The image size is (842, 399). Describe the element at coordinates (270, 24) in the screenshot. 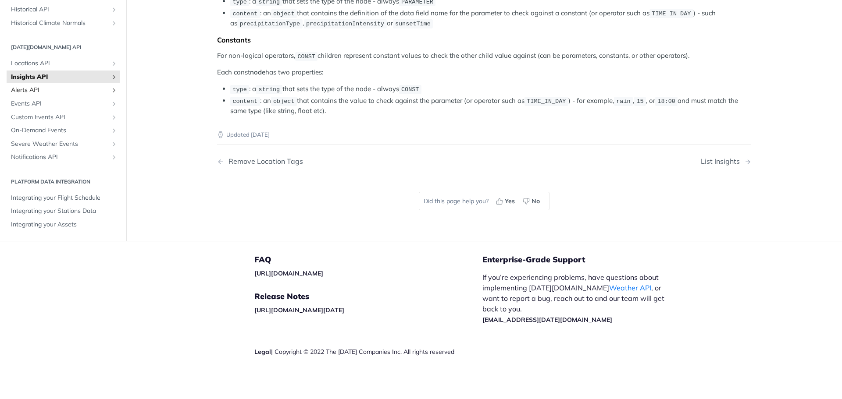

I see `span: precipitationType` at that location.